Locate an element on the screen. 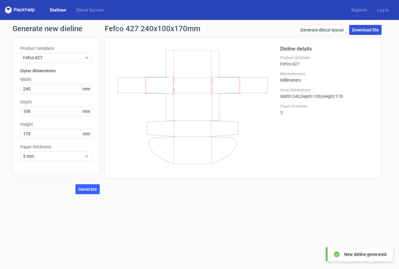 This screenshot has height=269, width=399. h3: Outer dimensions is located at coordinates (56, 71).